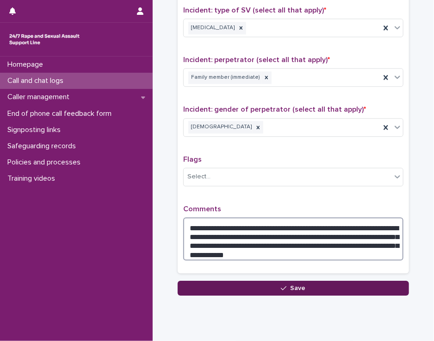 This screenshot has width=434, height=341. What do you see at coordinates (193, 159) in the screenshot?
I see `span: Flags` at bounding box center [193, 159].